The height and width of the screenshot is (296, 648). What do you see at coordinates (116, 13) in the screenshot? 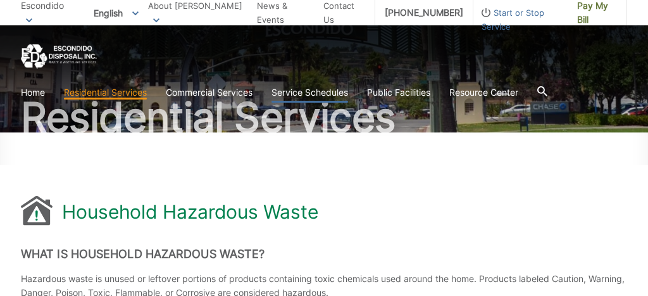
I see `span: English` at bounding box center [116, 13].